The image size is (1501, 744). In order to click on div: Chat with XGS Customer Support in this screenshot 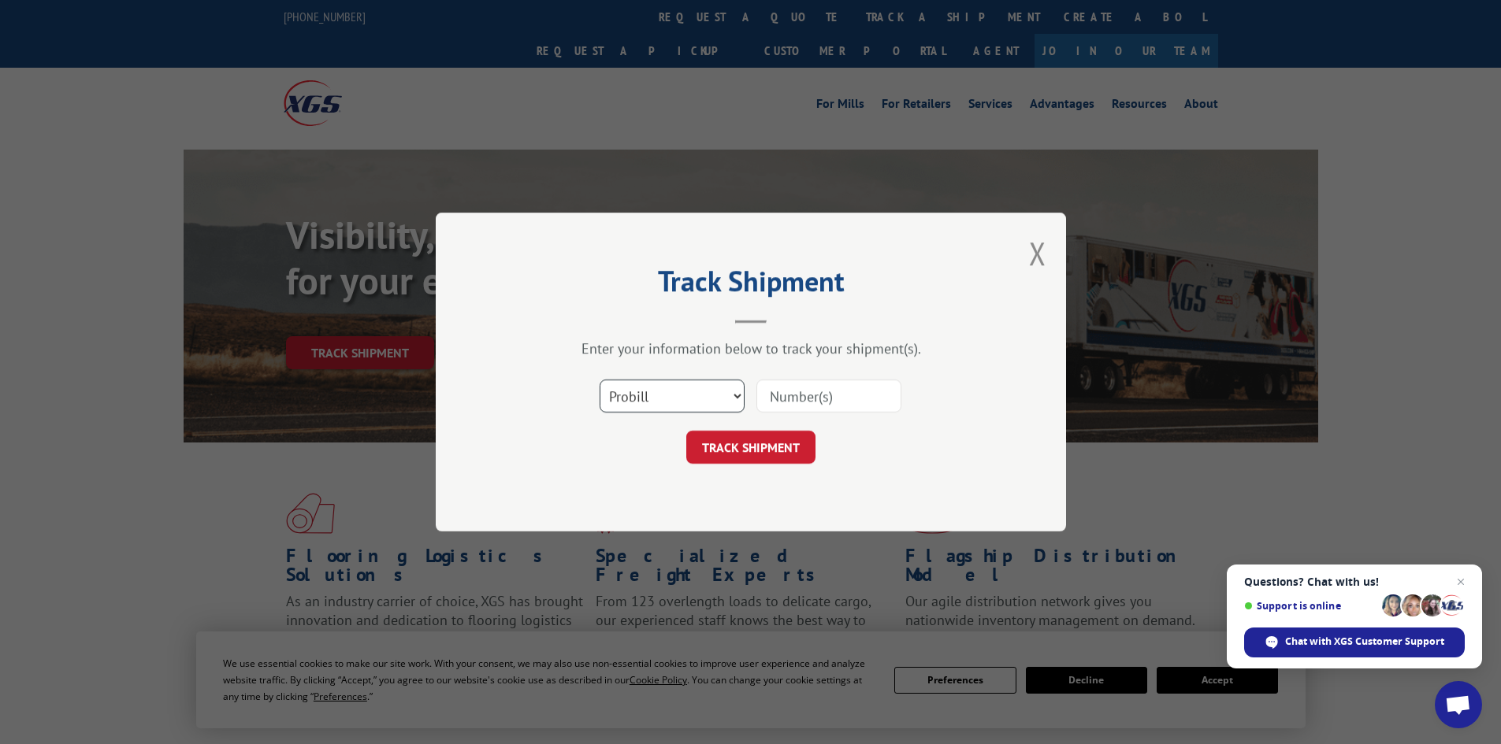, I will do `click(1354, 643)`.